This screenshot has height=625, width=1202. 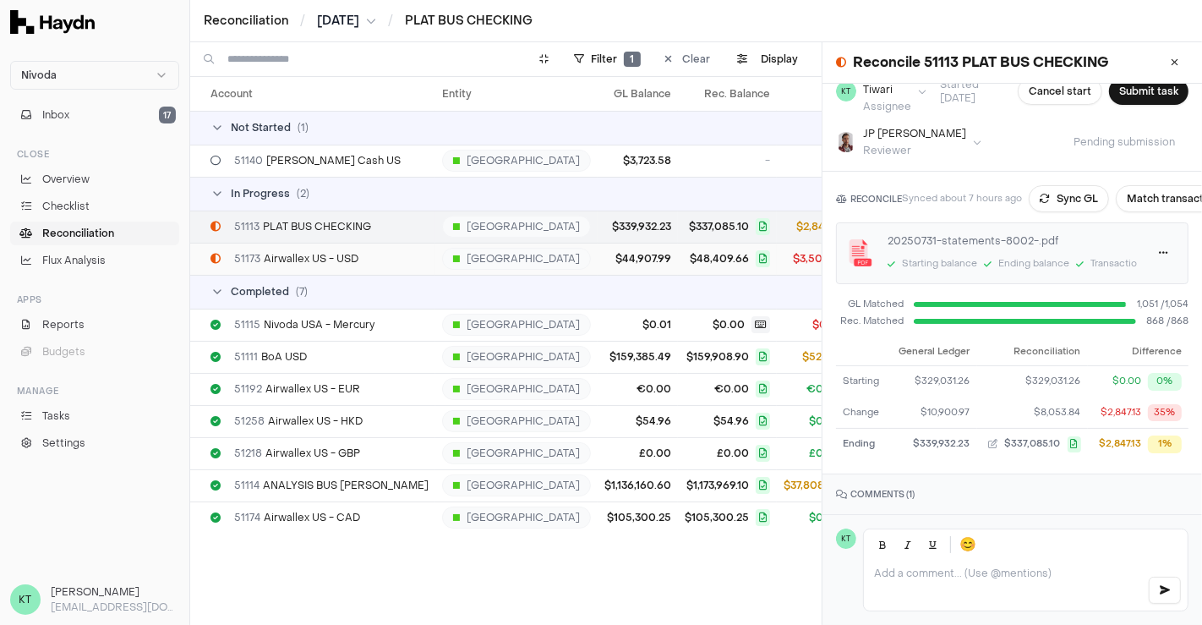 I want to click on div: Reviewer, so click(x=915, y=150).